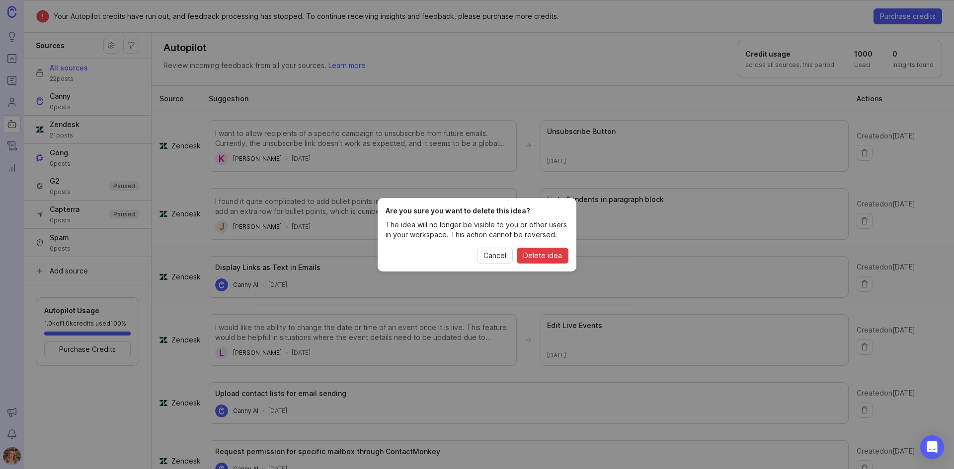 The width and height of the screenshot is (954, 469). What do you see at coordinates (477, 230) in the screenshot?
I see `p: The idea will no longer be visible to you or other users in your workspace. This action cannot be...` at bounding box center [477, 230].